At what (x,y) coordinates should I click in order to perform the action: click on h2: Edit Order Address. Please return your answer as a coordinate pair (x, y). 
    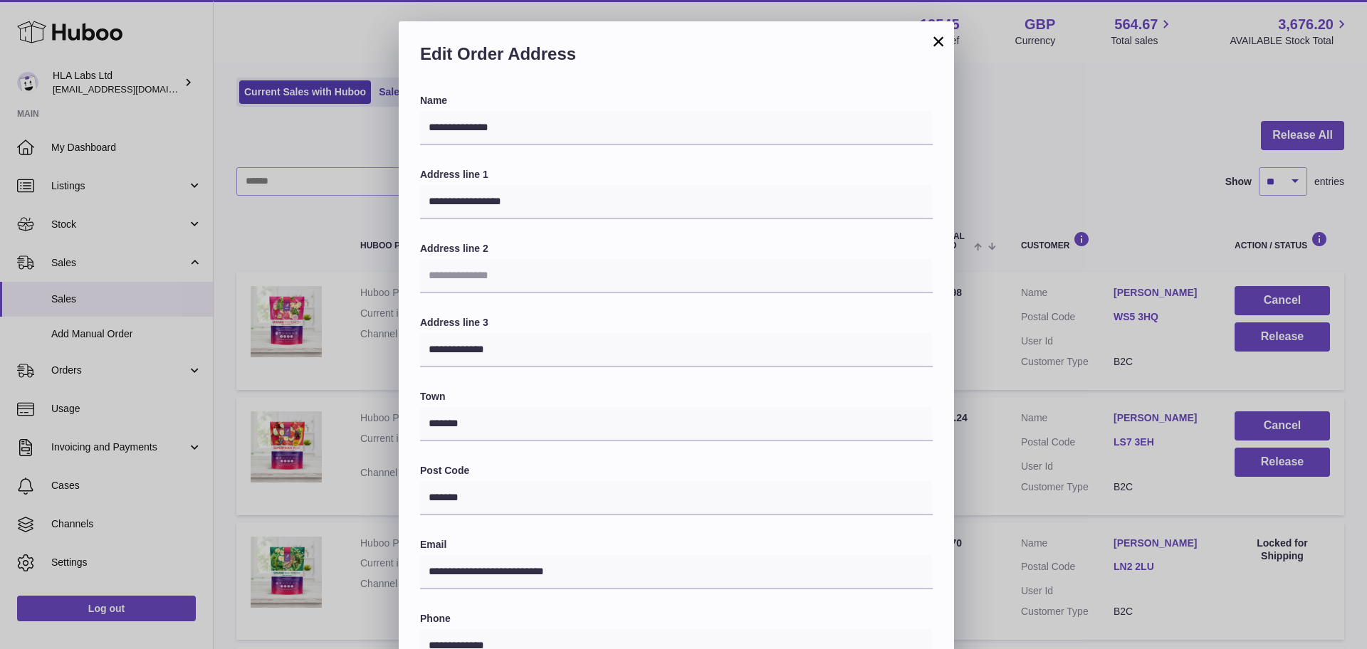
    Looking at the image, I should click on (676, 58).